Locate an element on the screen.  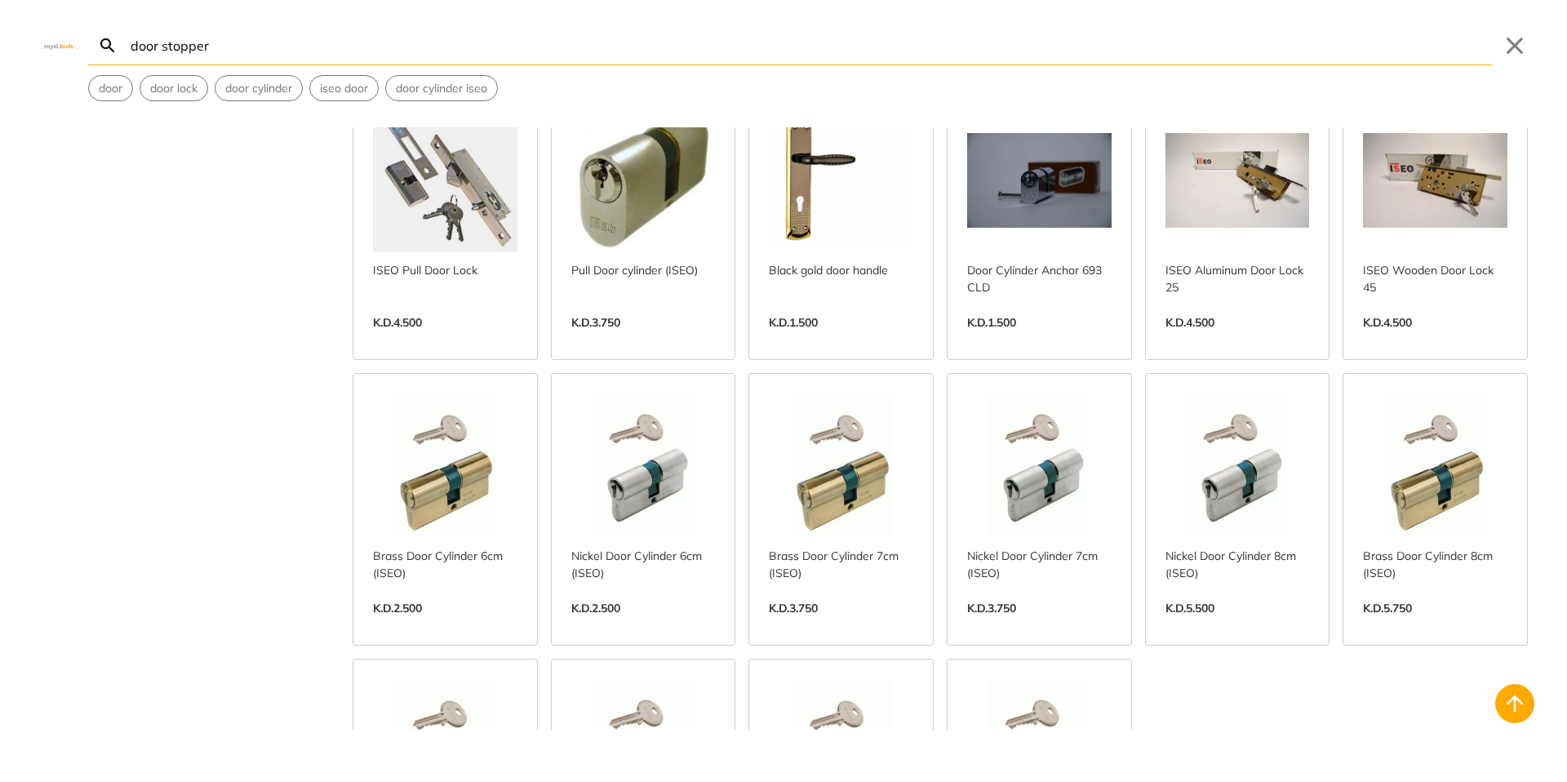
div: Suggestion: door cylinder is located at coordinates (259, 88).